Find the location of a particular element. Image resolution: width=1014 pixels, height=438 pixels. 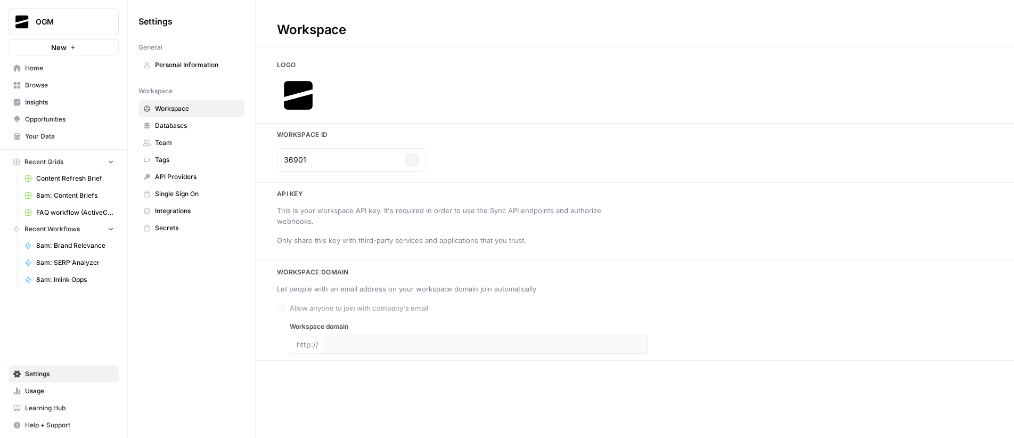

span: Your Data is located at coordinates (69, 136).